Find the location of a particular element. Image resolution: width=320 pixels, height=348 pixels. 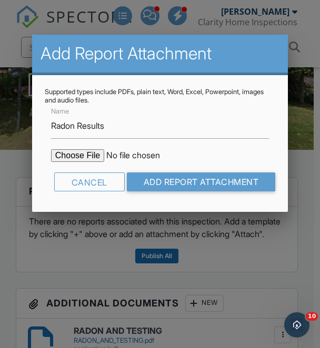

div: Supported types include PDFs, plain text, Word, Excel, Powerpoint, images and audio files. is located at coordinates (160, 96).